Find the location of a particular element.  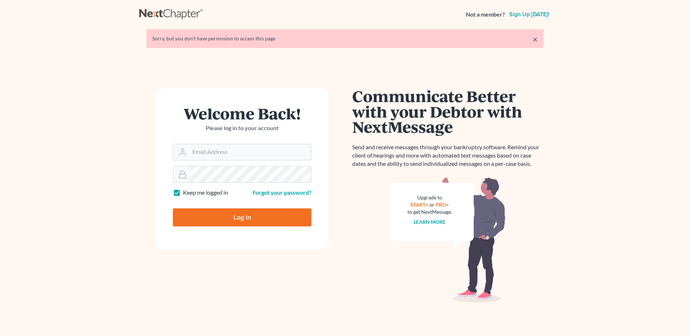

strong: Not a member? is located at coordinates (485, 14).